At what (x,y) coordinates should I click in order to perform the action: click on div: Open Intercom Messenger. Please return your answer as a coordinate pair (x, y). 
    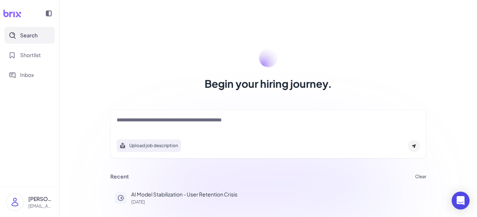
    Looking at the image, I should click on (461, 200).